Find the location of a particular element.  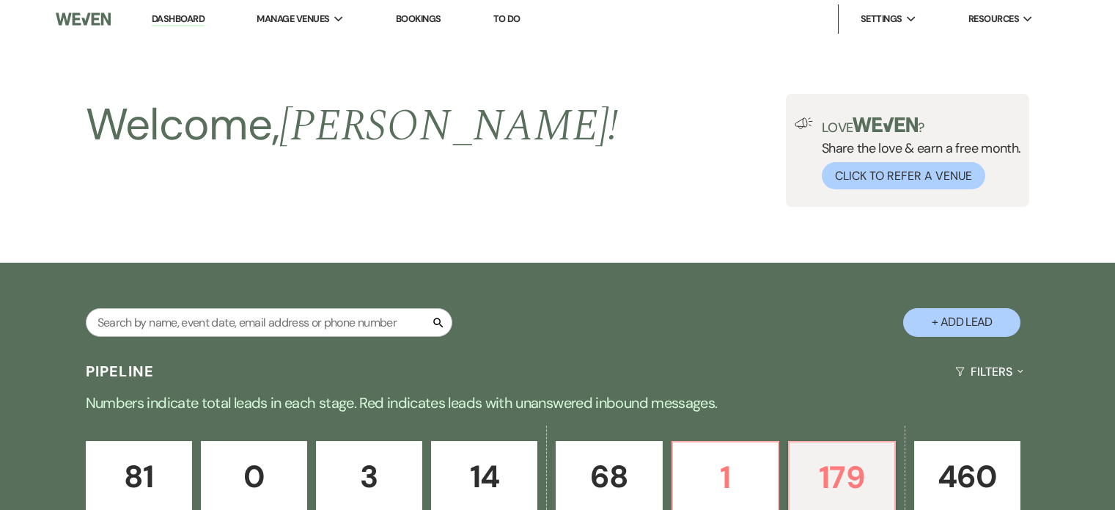

p: 3 is located at coordinates (369, 476).